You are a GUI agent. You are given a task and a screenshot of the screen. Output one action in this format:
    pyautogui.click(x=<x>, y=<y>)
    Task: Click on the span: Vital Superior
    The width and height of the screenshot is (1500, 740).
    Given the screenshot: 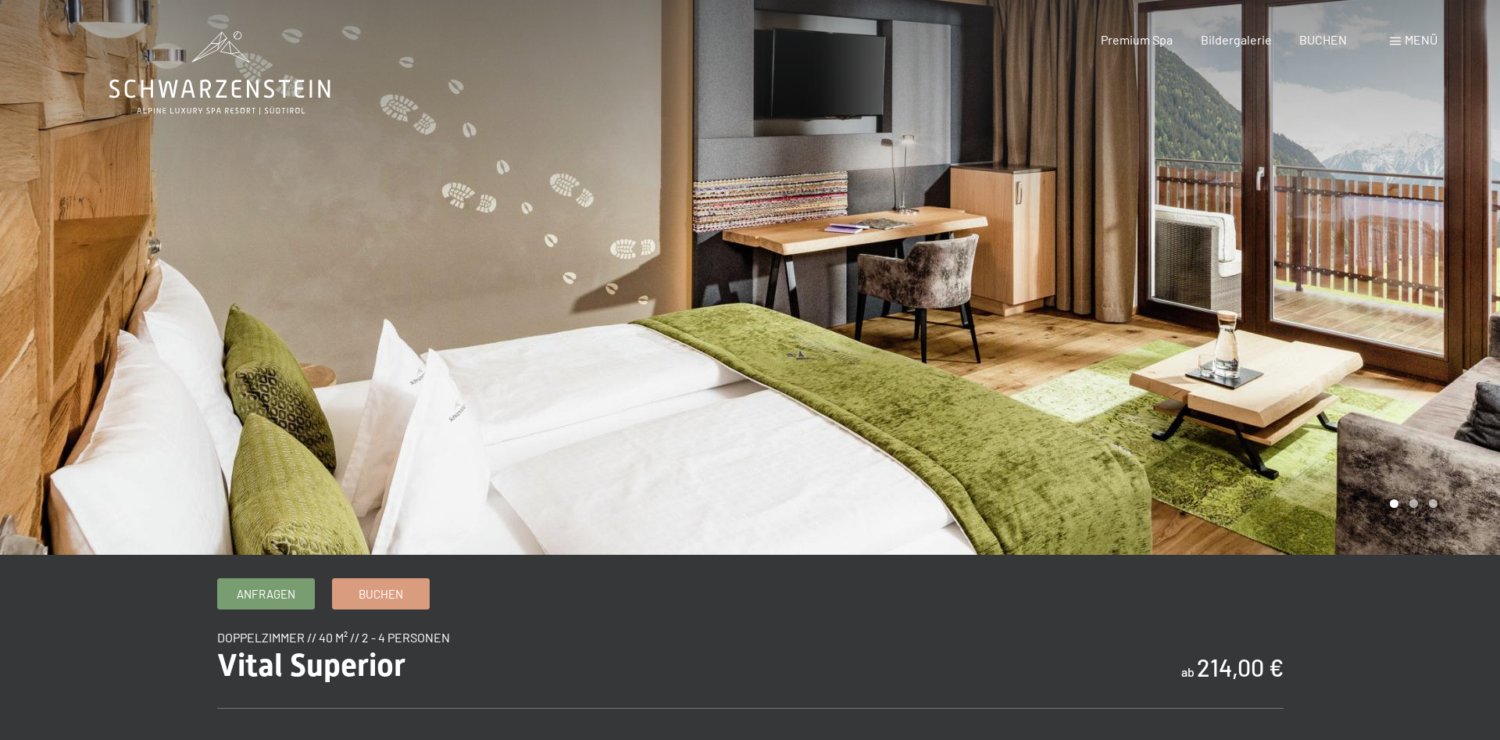 What is the action you would take?
    pyautogui.click(x=311, y=665)
    